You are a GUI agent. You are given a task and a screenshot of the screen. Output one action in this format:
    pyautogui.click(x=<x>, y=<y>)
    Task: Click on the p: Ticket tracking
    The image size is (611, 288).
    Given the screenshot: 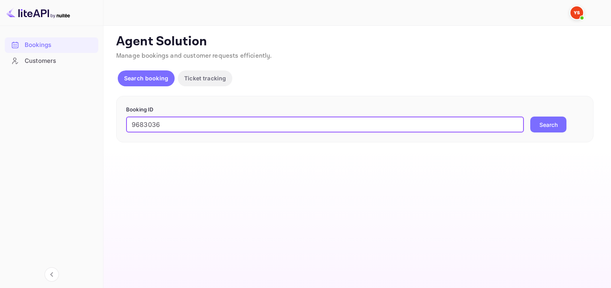 What is the action you would take?
    pyautogui.click(x=205, y=78)
    